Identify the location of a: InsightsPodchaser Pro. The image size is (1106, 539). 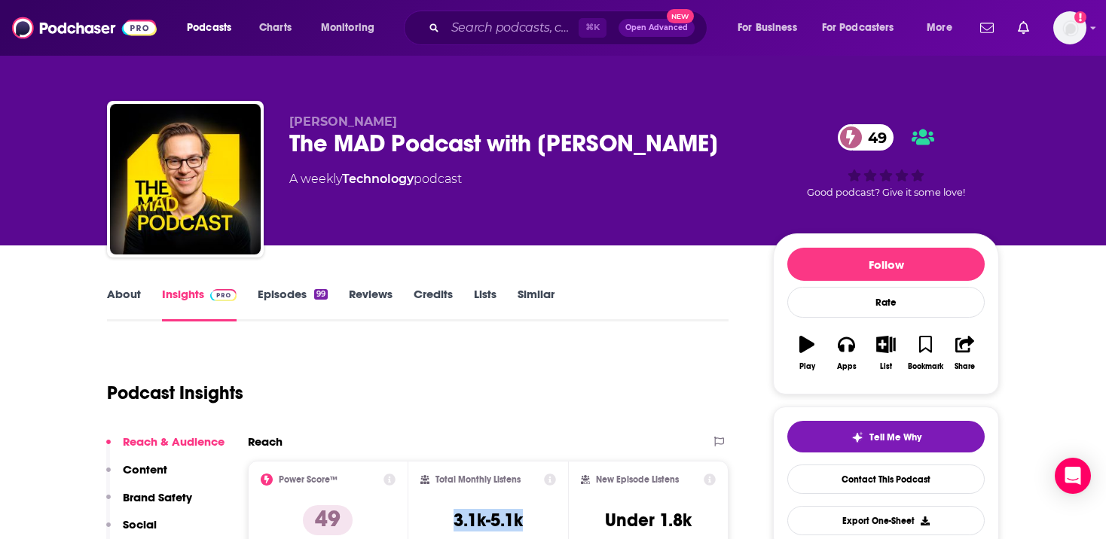
(199, 304).